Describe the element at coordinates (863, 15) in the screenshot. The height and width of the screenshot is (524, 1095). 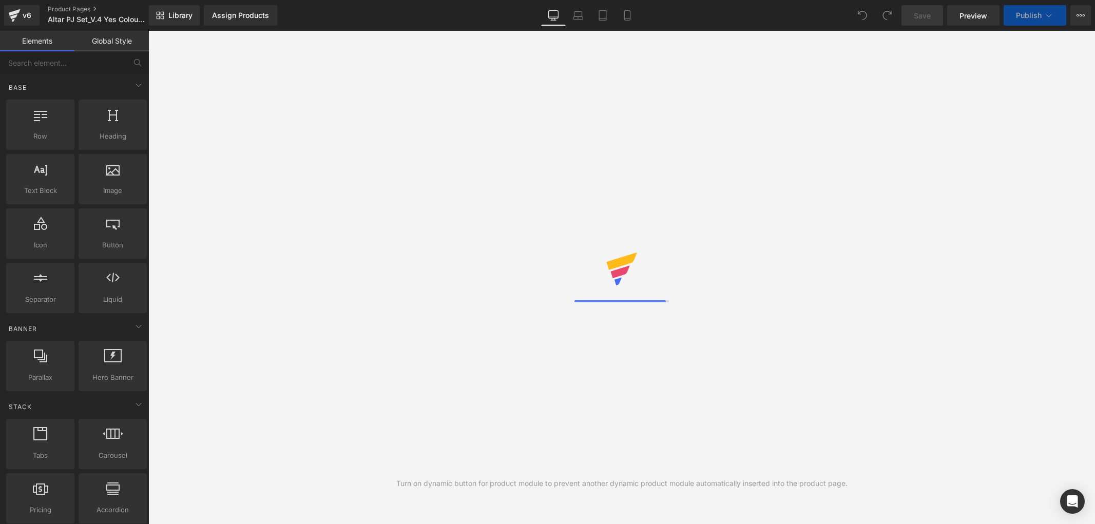
I see `button: Undo` at that location.